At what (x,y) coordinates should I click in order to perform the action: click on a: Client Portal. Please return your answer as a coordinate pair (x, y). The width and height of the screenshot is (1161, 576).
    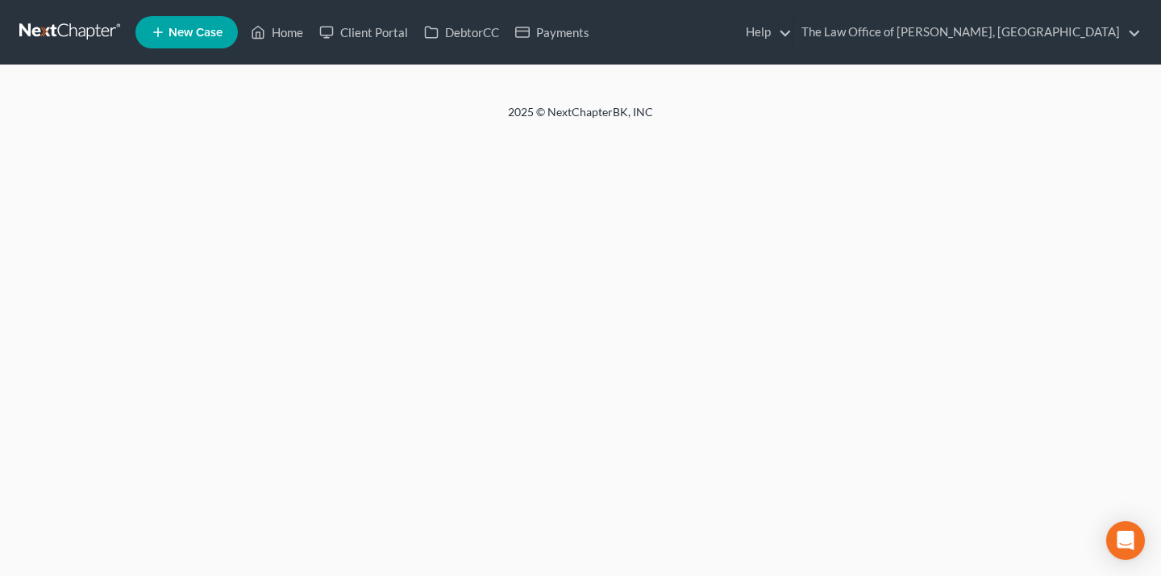
    Looking at the image, I should click on (364, 32).